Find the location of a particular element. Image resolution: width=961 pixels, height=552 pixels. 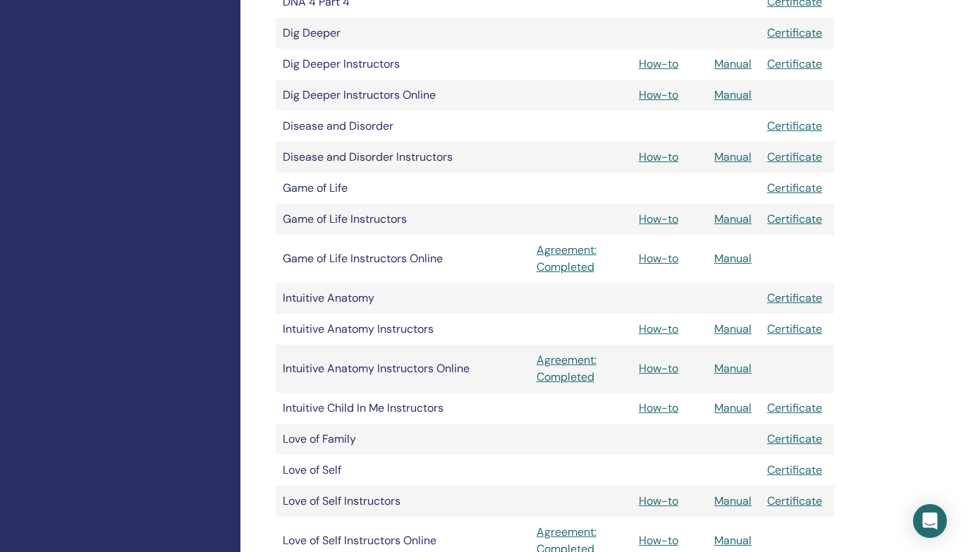

td: Intuitive Anatomy is located at coordinates (402, 298).